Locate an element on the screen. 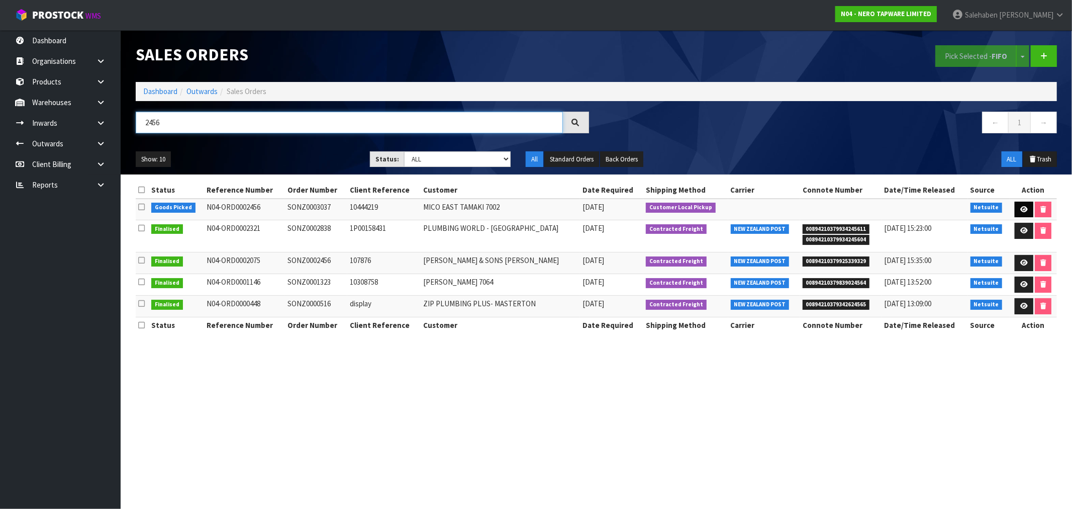  td: SONZ0001323 is located at coordinates (316, 285).